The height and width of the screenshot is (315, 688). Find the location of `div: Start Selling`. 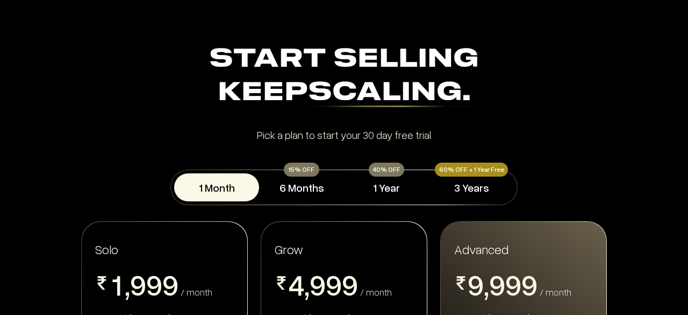

div: Start Selling is located at coordinates (344, 76).